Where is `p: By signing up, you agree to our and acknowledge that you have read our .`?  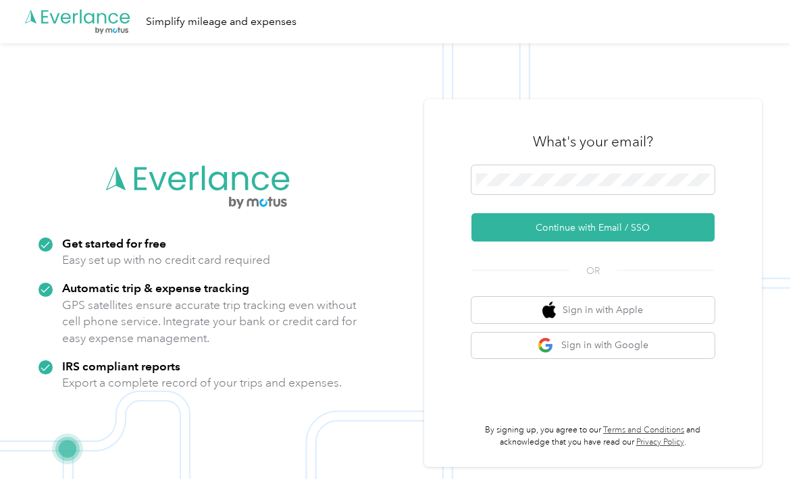 p: By signing up, you agree to our and acknowledge that you have read our . is located at coordinates (593, 436).